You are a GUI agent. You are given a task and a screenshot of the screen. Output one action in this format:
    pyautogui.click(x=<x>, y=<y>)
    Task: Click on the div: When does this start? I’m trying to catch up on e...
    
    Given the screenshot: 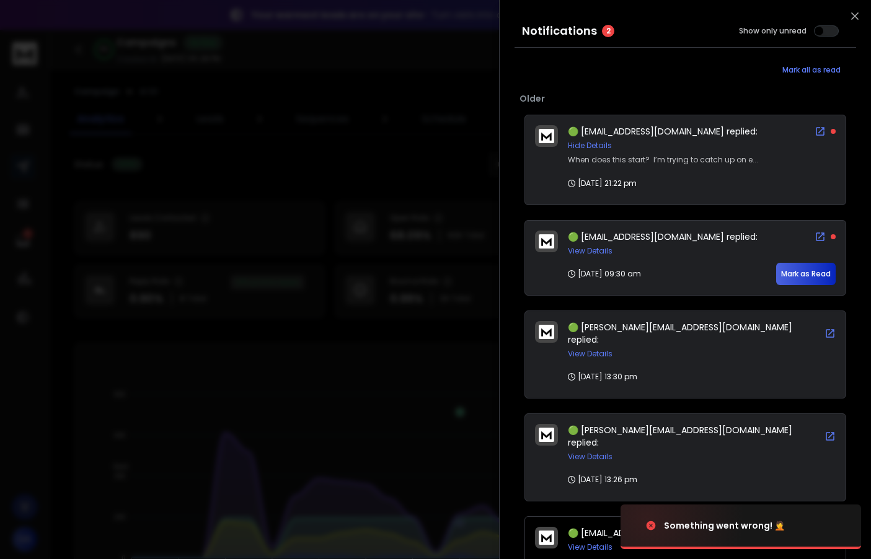 What is the action you would take?
    pyautogui.click(x=663, y=160)
    